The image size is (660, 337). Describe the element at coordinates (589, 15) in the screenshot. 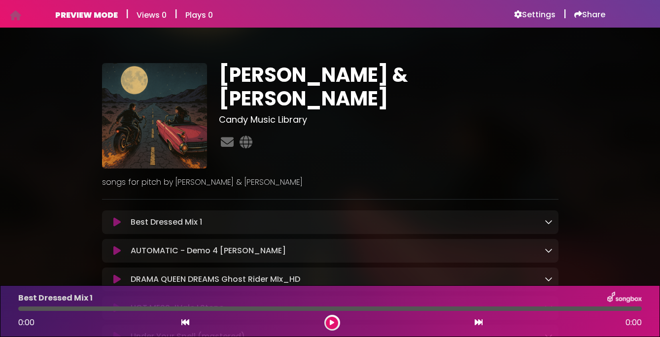

I see `h6: Share` at that location.